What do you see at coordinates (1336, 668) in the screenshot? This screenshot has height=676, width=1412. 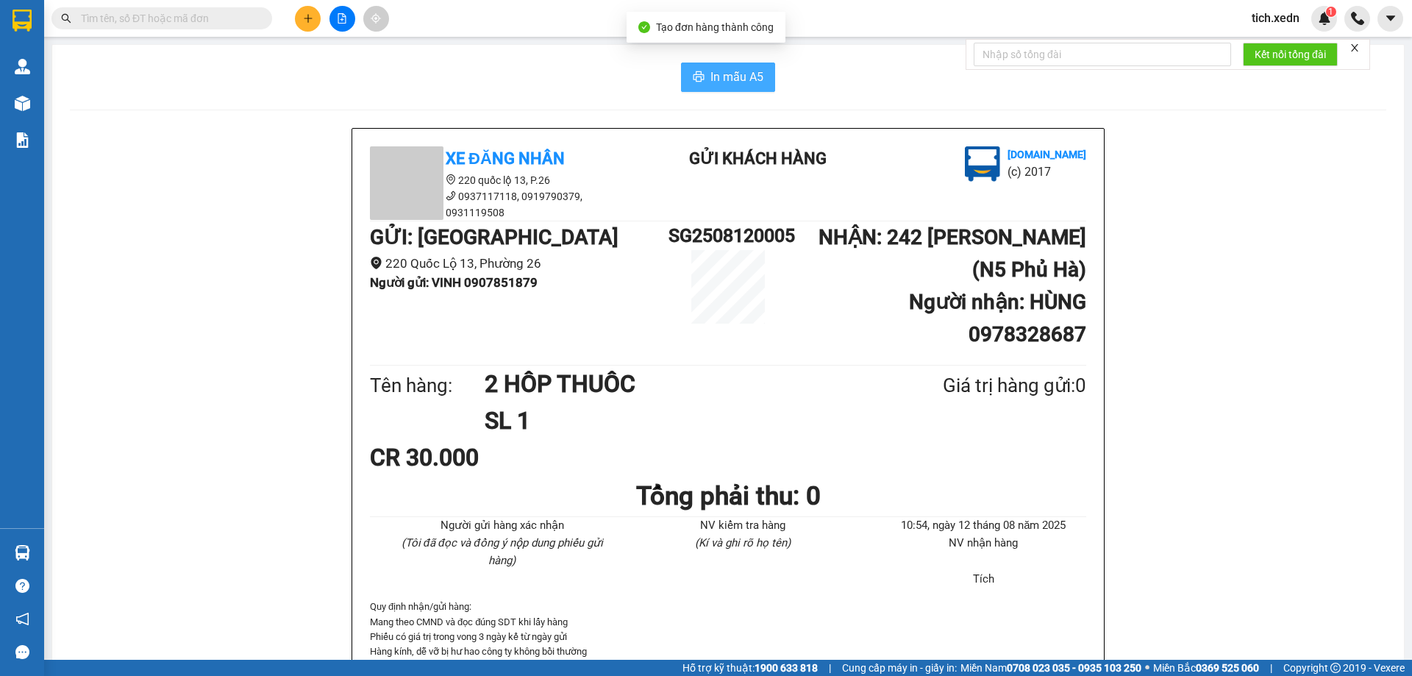 I see `span: copyright` at bounding box center [1336, 668].